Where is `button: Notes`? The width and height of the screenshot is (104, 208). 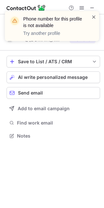
button: Notes is located at coordinates (53, 136).